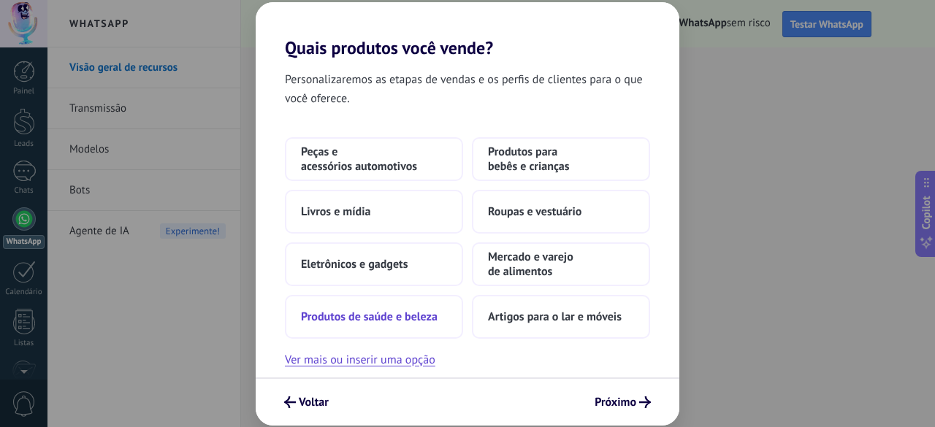  I want to click on span: Roupas e vestuário, so click(535, 212).